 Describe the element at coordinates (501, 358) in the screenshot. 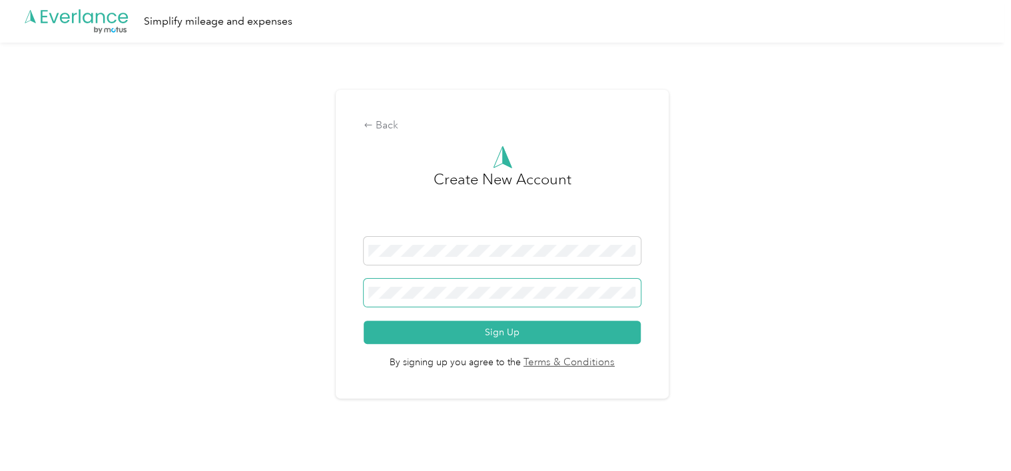

I see `span: By signing up you agree to the` at that location.